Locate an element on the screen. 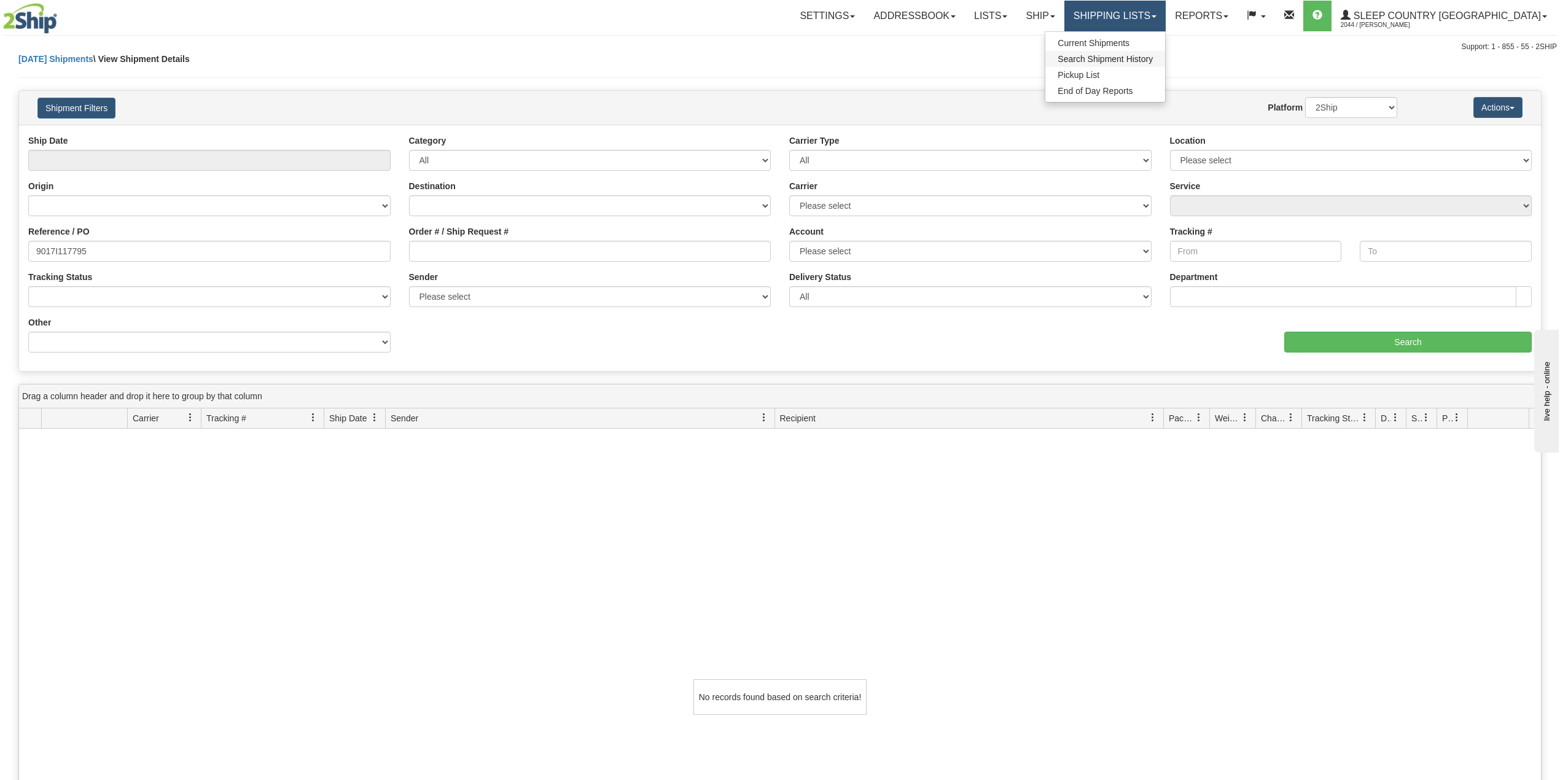 Image resolution: width=1560 pixels, height=780 pixels. label: Account is located at coordinates (806, 232).